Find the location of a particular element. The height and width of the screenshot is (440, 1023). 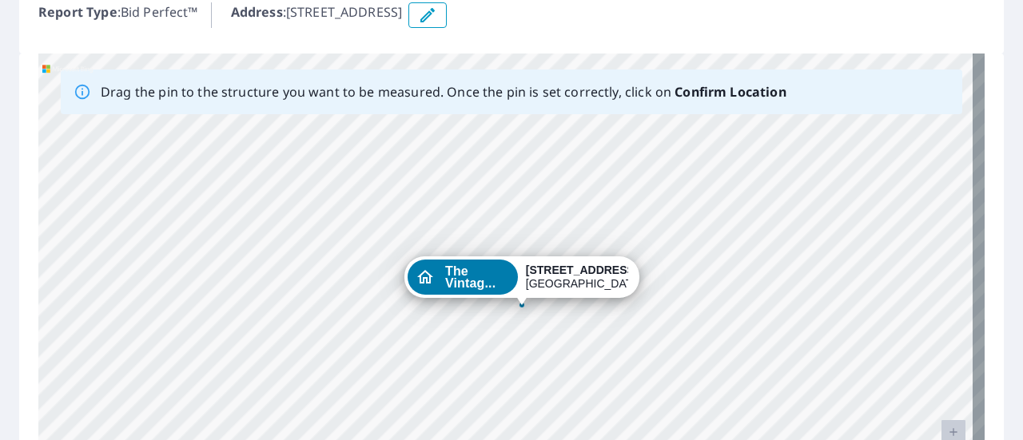

b: Report Type is located at coordinates (77, 12).